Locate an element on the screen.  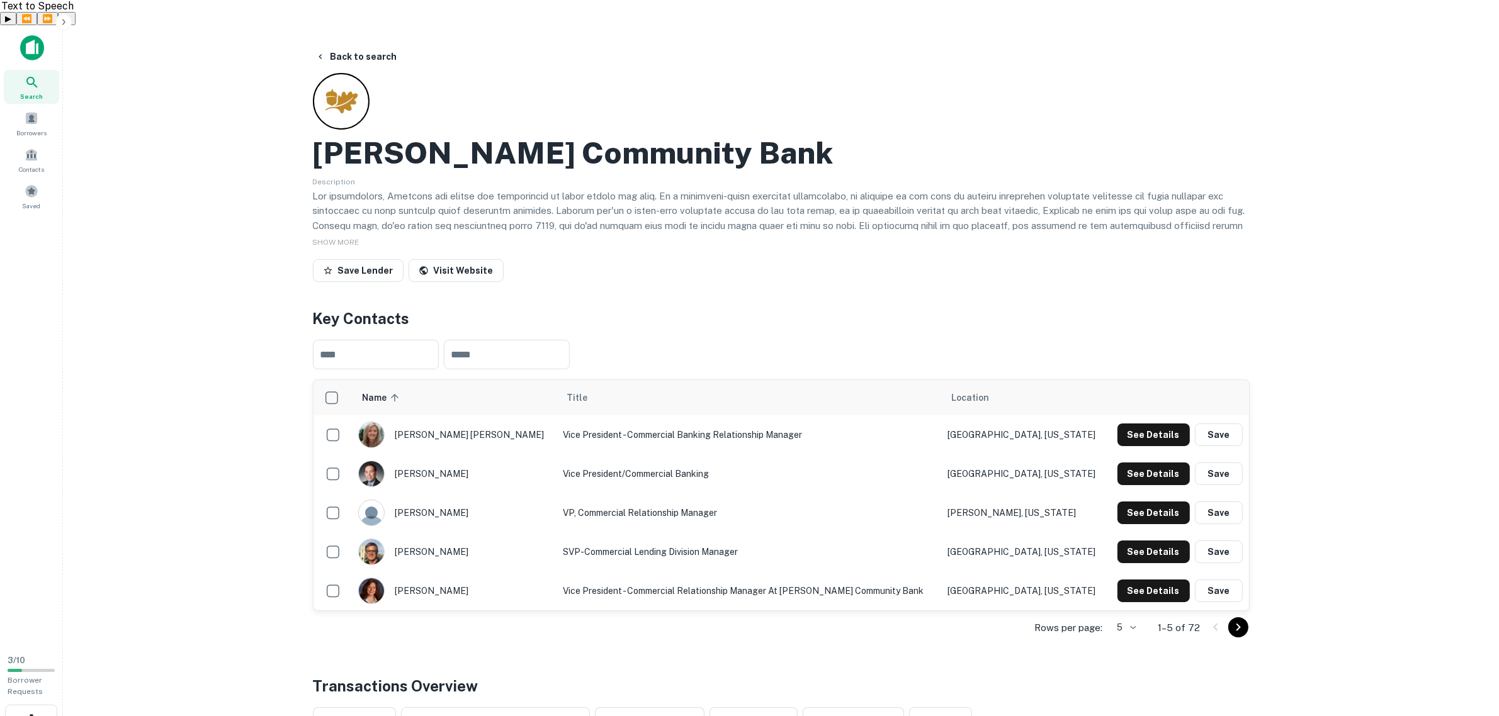
div: 5 is located at coordinates (1123, 628).